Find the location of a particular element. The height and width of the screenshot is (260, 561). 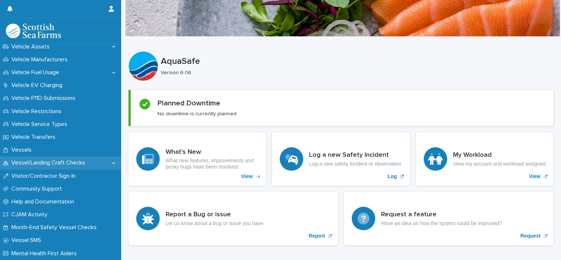

p: Visitor/Contractor Sign-In is located at coordinates (45, 176).